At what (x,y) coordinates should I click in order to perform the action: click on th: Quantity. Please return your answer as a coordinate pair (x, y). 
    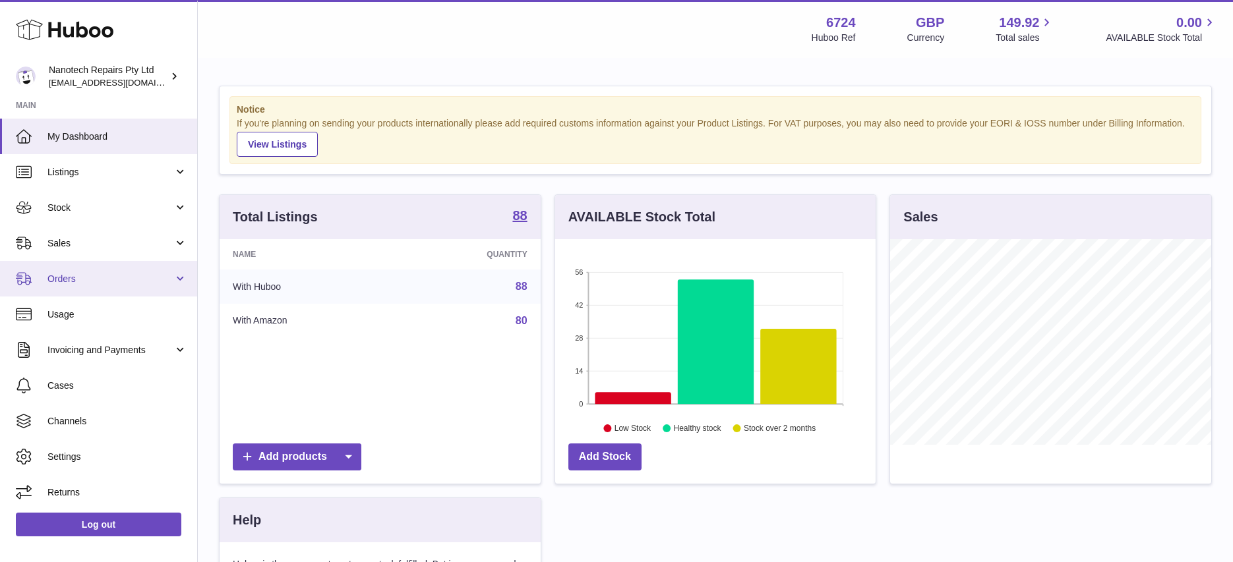
    Looking at the image, I should click on (467, 254).